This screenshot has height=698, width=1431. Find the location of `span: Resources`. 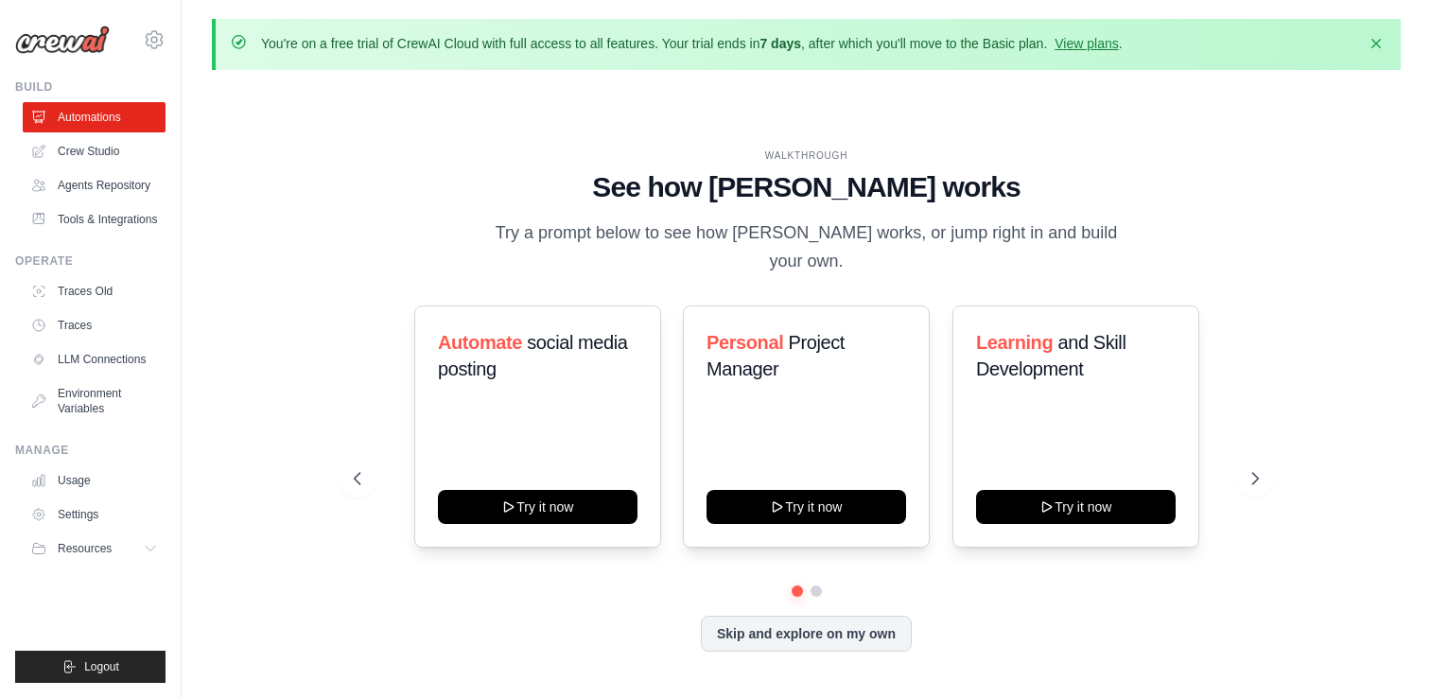

span: Resources is located at coordinates (84, 548).